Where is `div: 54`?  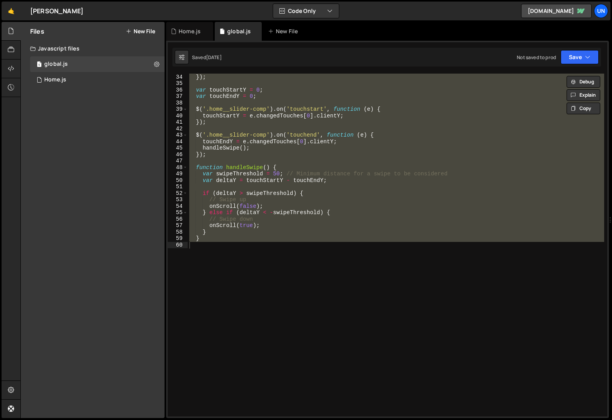
div: 54 is located at coordinates (177, 206).